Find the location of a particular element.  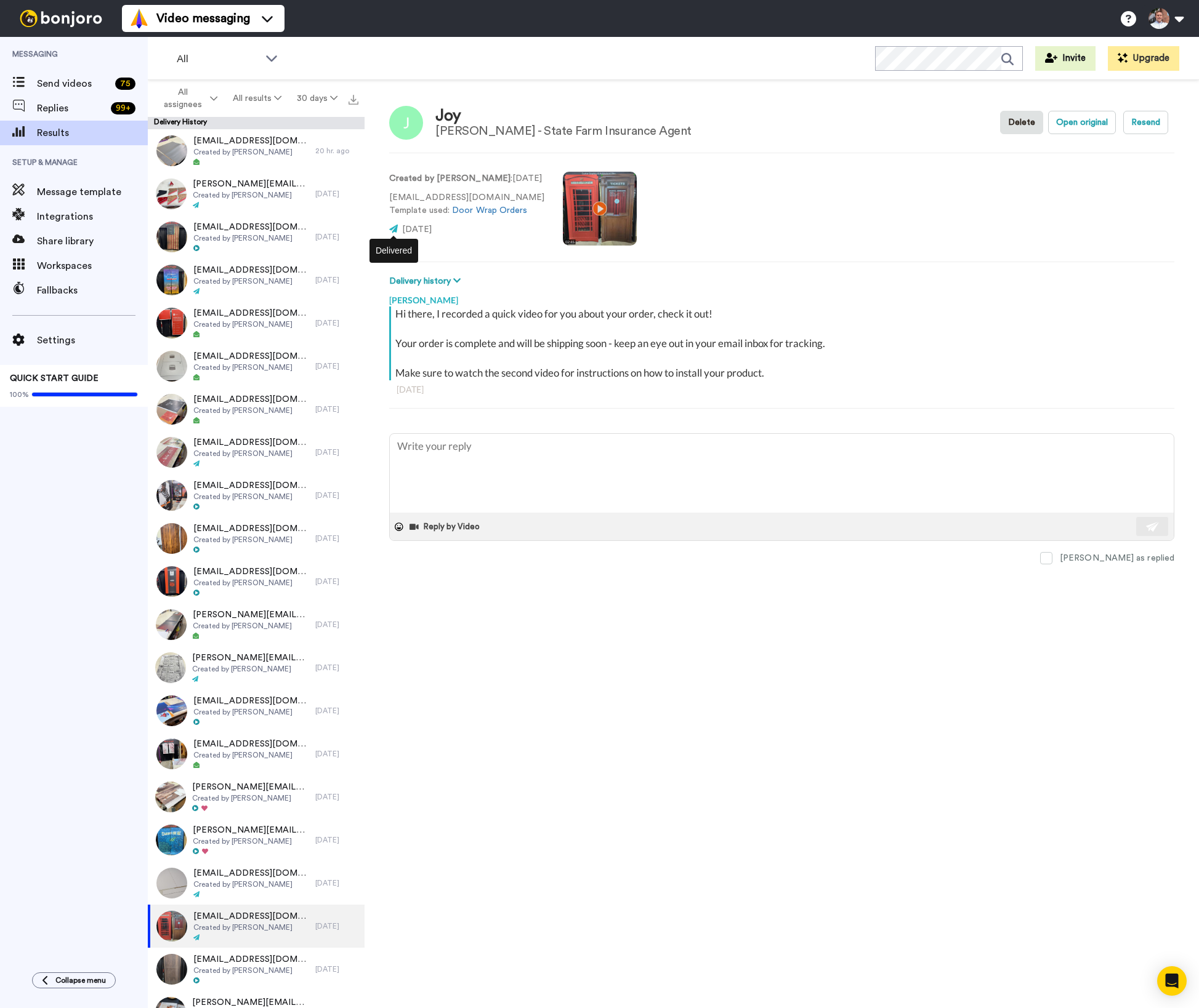

span: Replies is located at coordinates (71, 109).